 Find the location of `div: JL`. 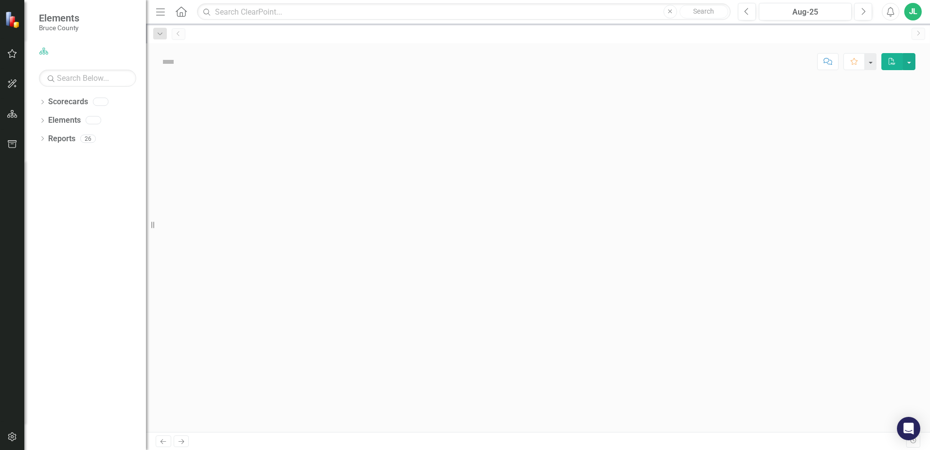

div: JL is located at coordinates (913, 12).